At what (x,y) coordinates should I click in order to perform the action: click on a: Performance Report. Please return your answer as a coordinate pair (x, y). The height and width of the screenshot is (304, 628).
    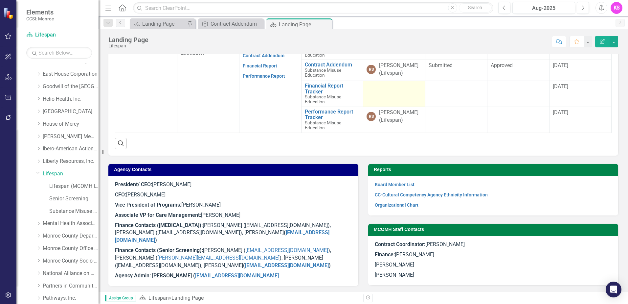
    Looking at the image, I should click on (264, 76).